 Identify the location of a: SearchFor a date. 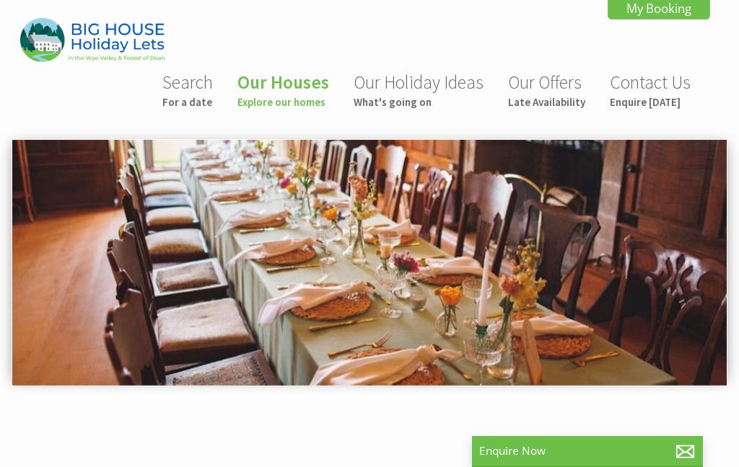
(188, 89).